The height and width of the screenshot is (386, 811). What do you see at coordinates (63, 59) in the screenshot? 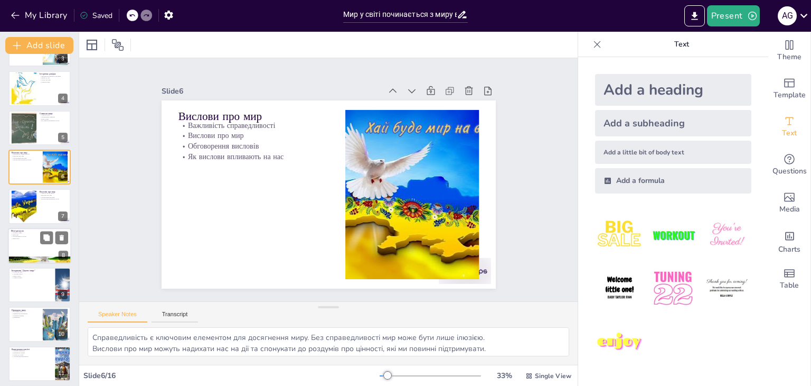
I see `div: 3` at bounding box center [63, 59].